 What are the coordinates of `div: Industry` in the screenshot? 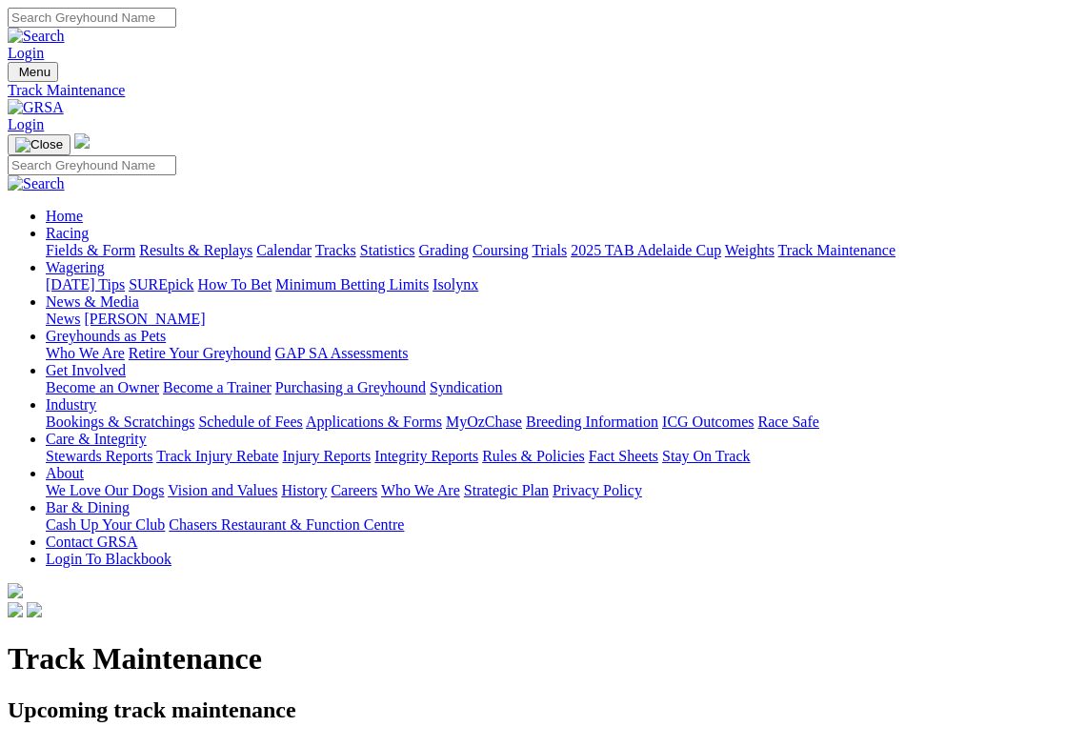 It's located at (562, 422).